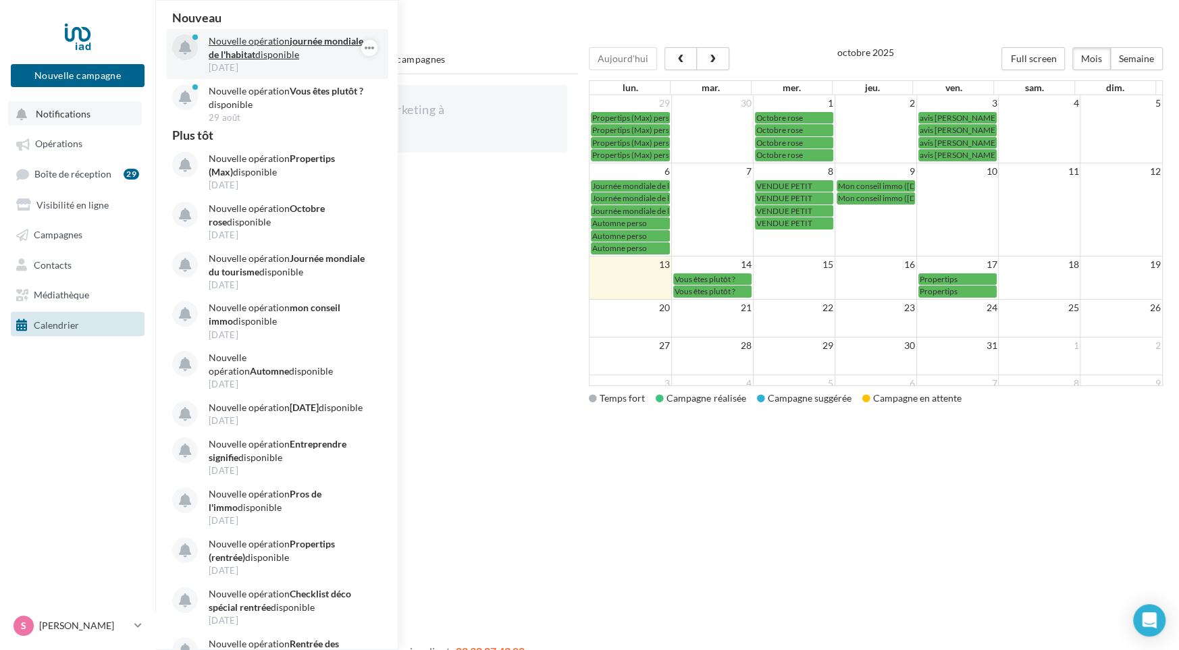  I want to click on a: Campagnes, so click(78, 234).